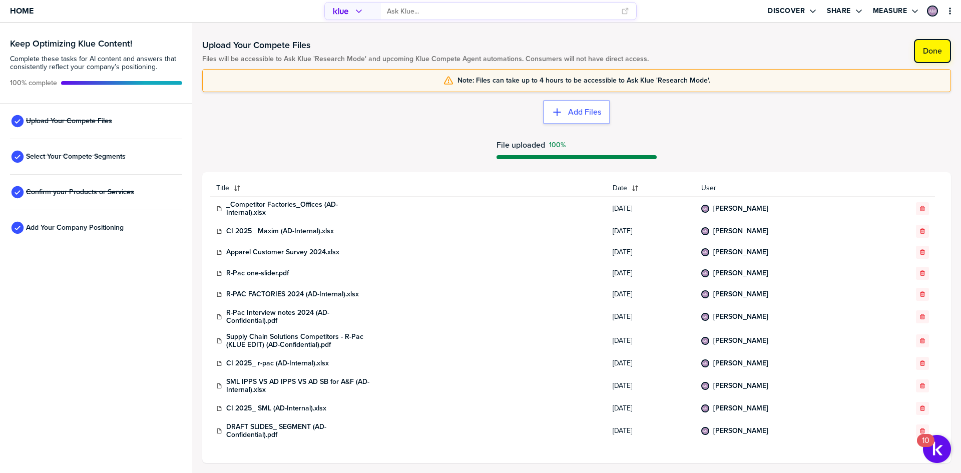  Describe the element at coordinates (301, 341) in the screenshot. I see `a: Supply Chain Solutions Competitors - R-Pac (KLUE EDIT) (AD-Confidential).pdf` at that location.